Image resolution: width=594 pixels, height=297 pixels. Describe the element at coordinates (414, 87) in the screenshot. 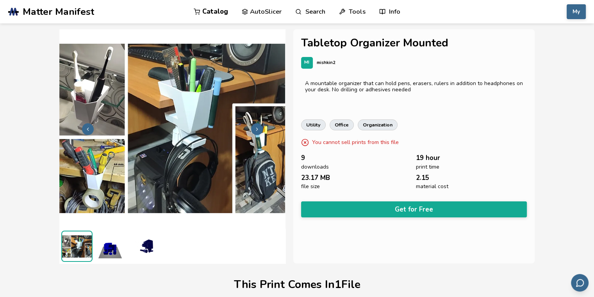

I see `div: A mountable organizer that can hold pens, erasers, rulers in addition to headphones on your desk....` at that location.